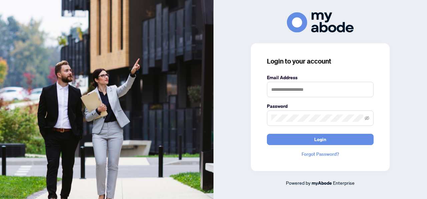 The image size is (427, 199). Describe the element at coordinates (320, 22) in the screenshot. I see `img: ma-logo` at that location.